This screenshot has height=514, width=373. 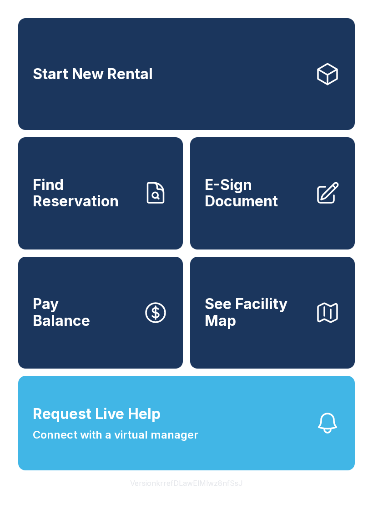 I want to click on span: Request Live Help, so click(x=96, y=414).